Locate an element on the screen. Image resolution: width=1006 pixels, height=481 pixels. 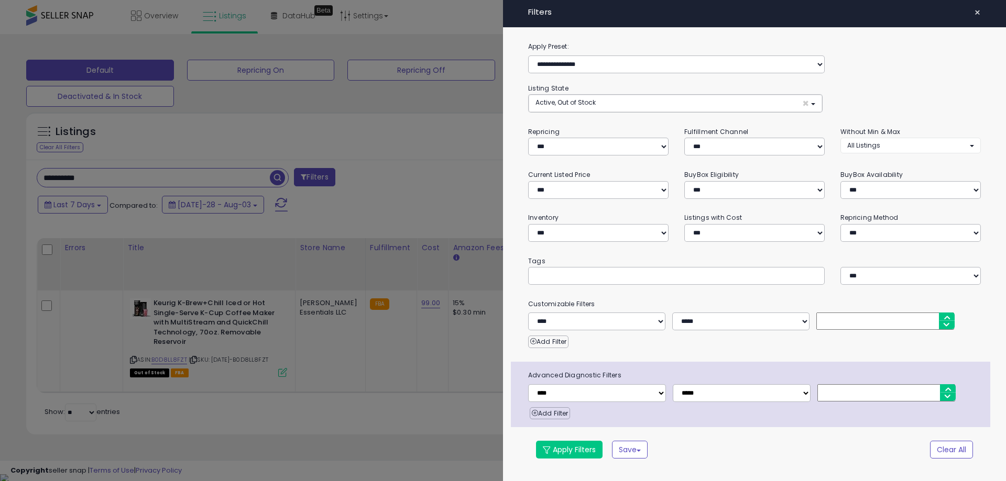
button: Save is located at coordinates (630, 450).